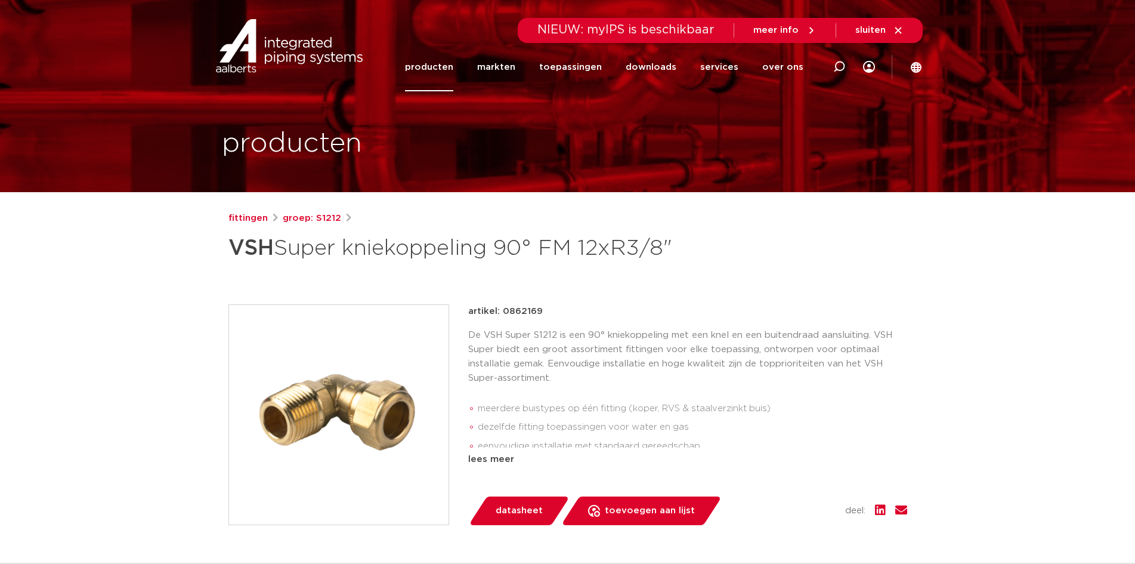 The image size is (1135, 564). What do you see at coordinates (688, 357) in the screenshot?
I see `p: De VSH Super S1212 is een 90° kniekoppeling met een knel en een buitendraad aansluiting. VSH Supe...` at bounding box center [688, 357].